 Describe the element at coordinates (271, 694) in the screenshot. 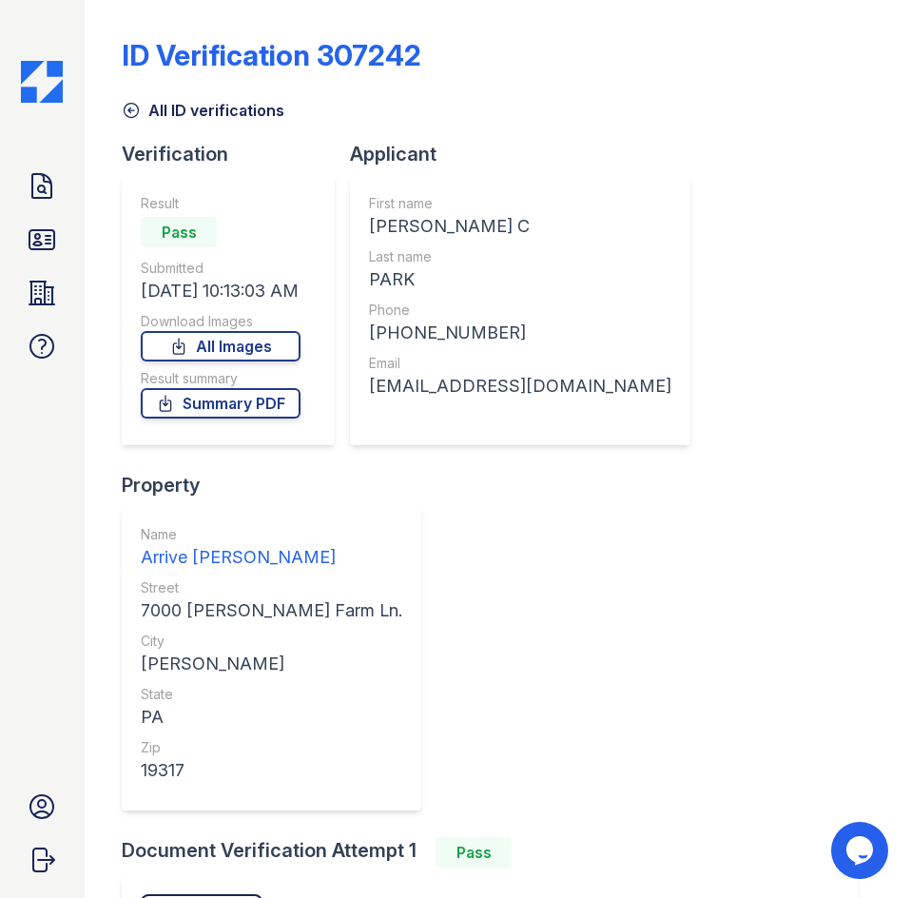

I see `div: State` at that location.